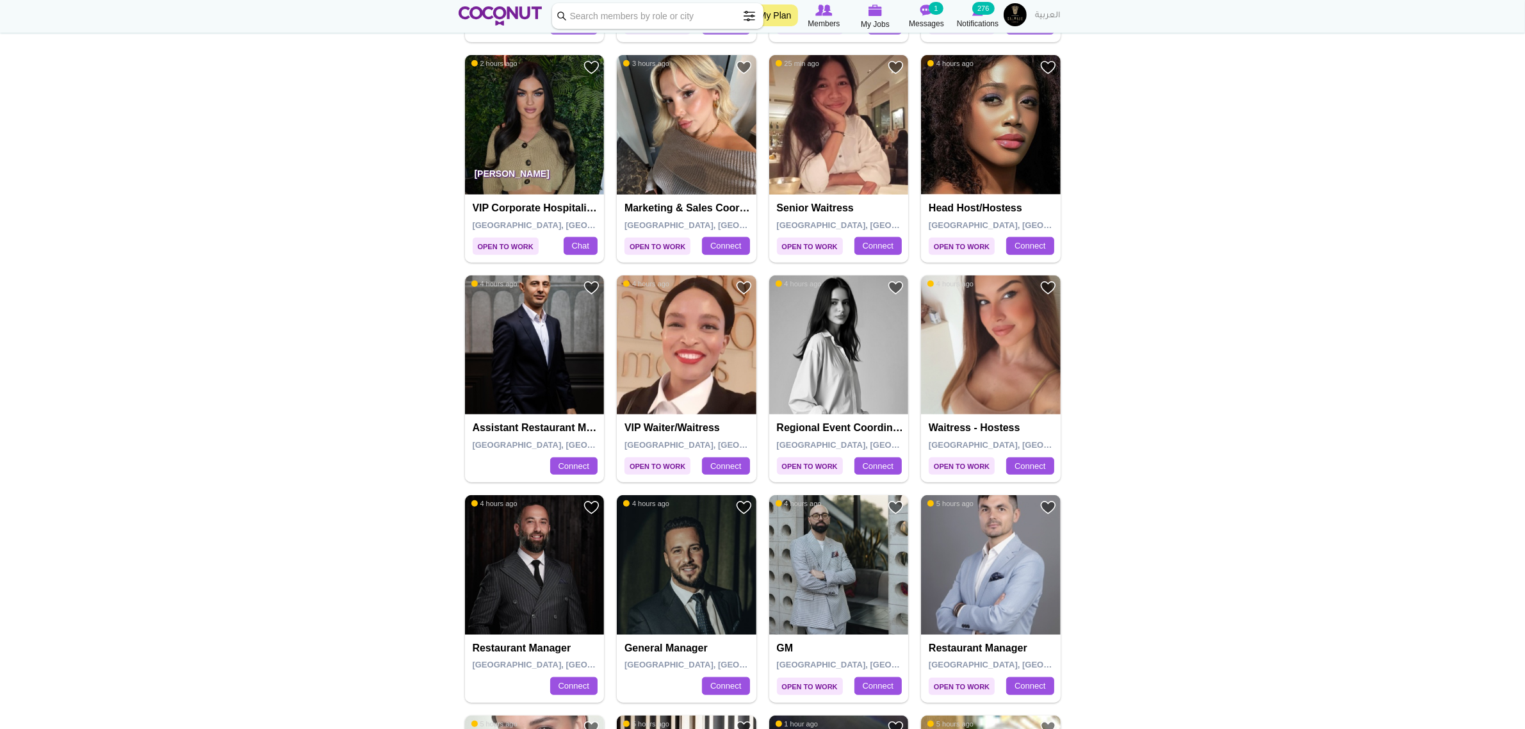 This screenshot has width=1525, height=729. Describe the element at coordinates (977, 10) in the screenshot. I see `img: Notifications` at that location.